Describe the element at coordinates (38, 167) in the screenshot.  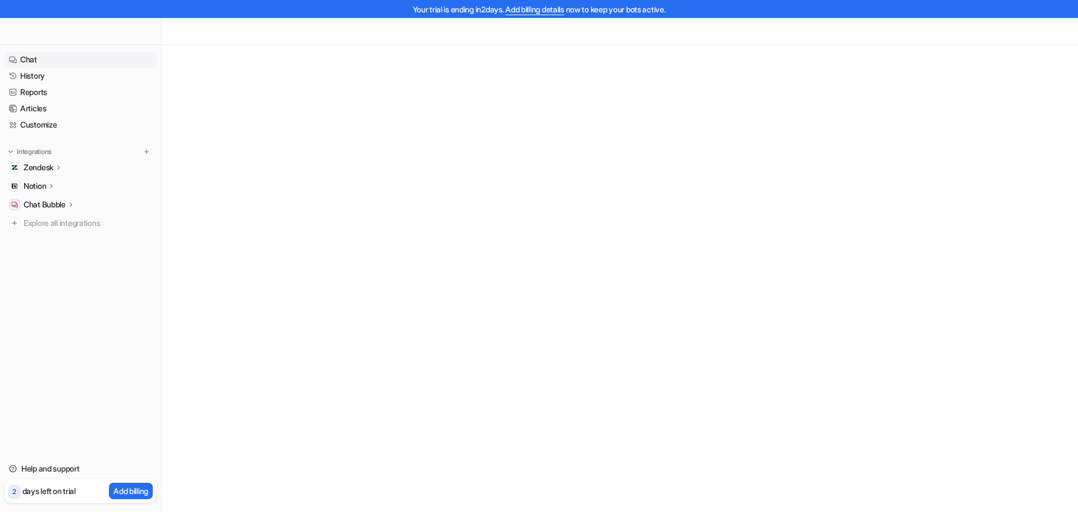
I see `p: Zendesk` at that location.